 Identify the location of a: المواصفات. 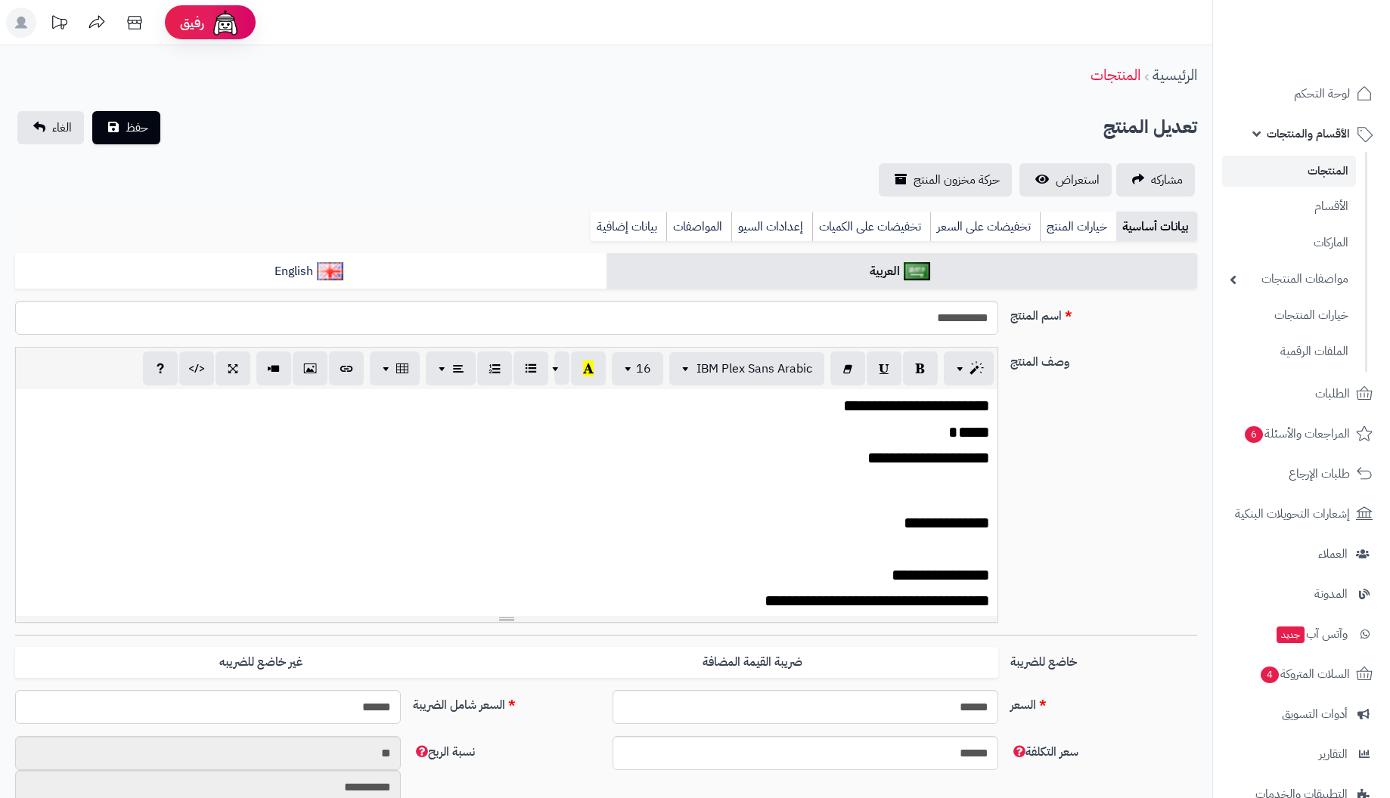
(699, 227).